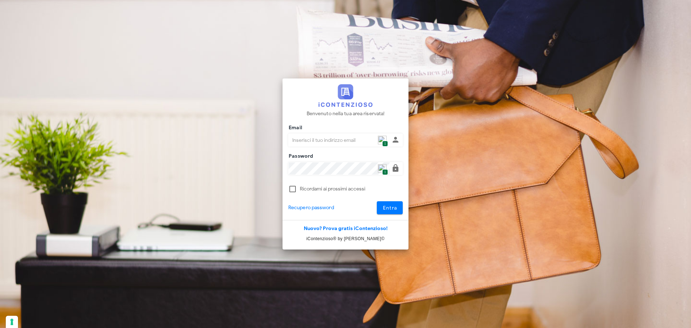 The height and width of the screenshot is (328, 691). What do you see at coordinates (346, 228) in the screenshot?
I see `a: Nuovo? Prova gratis iContenzioso!` at bounding box center [346, 228].